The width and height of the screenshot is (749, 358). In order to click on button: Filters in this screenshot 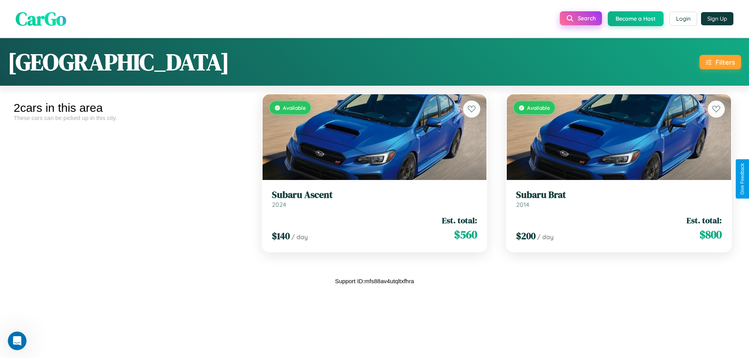, I will do `click(720, 62)`.